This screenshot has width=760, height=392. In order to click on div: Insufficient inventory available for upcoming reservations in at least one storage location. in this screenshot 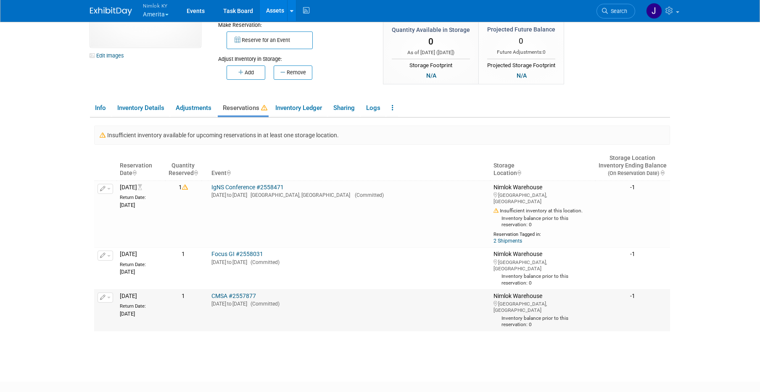, I will do `click(382, 135)`.